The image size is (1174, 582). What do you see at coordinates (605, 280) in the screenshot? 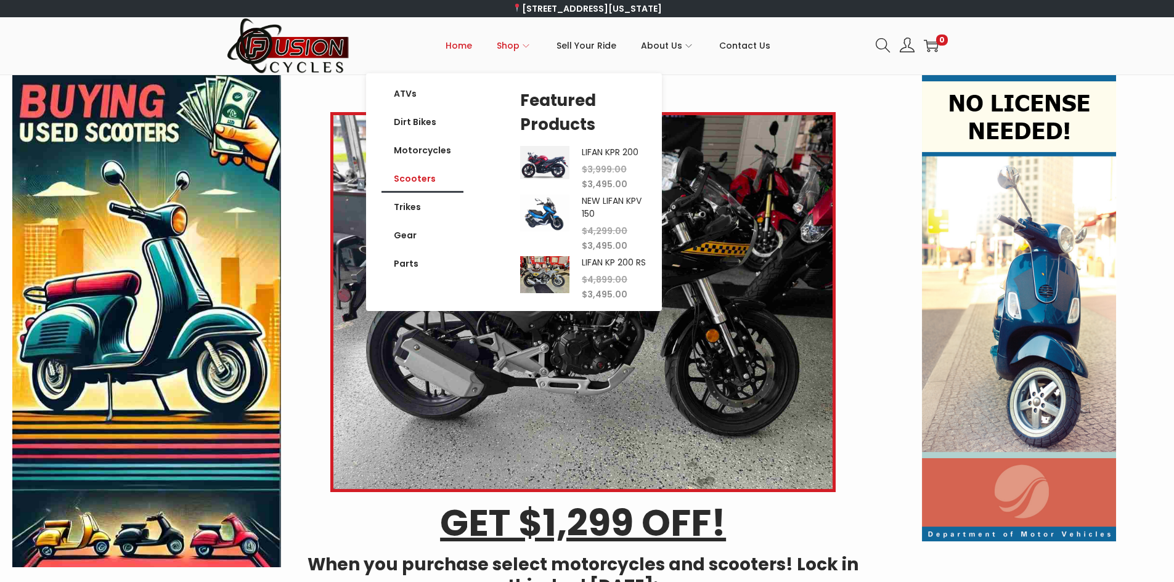
I see `span: 4,899.00` at bounding box center [605, 280].